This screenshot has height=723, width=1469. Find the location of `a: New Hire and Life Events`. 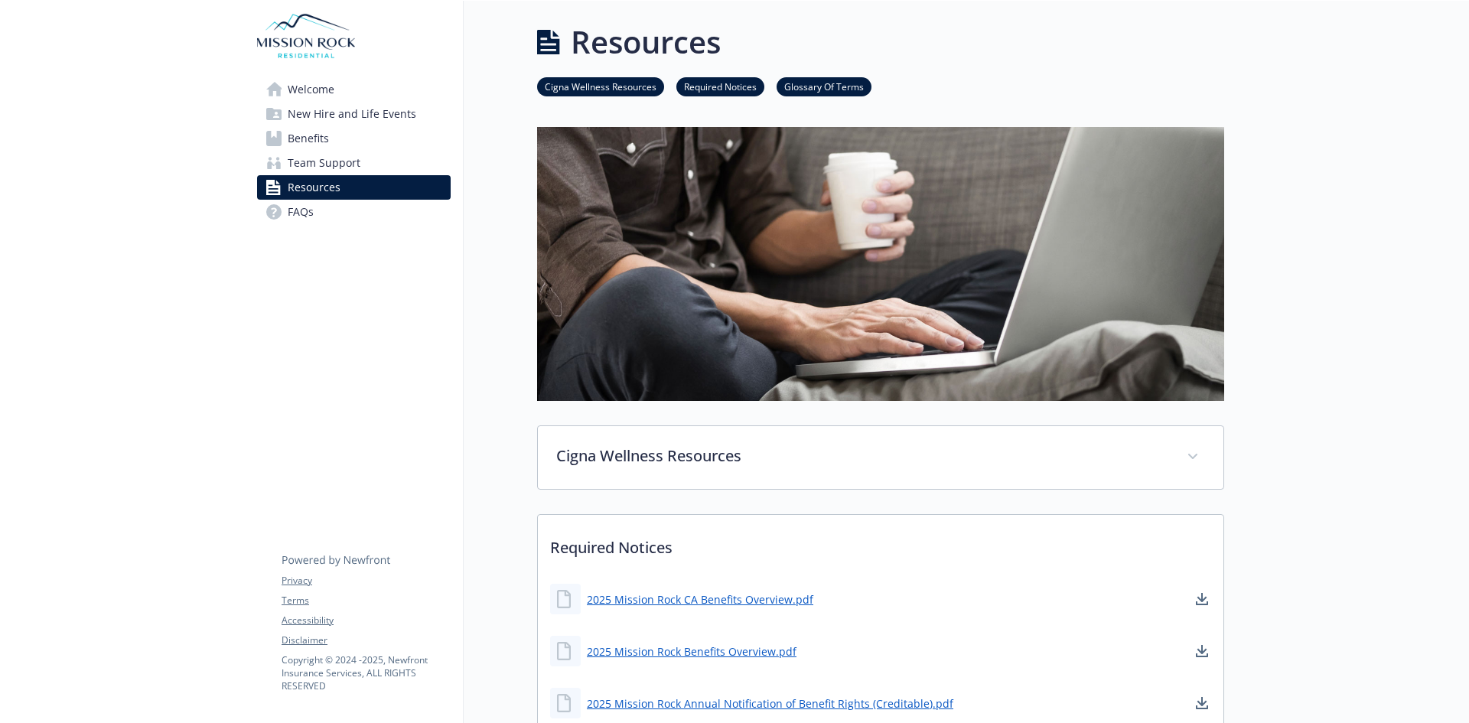

a: New Hire and Life Events is located at coordinates (354, 114).